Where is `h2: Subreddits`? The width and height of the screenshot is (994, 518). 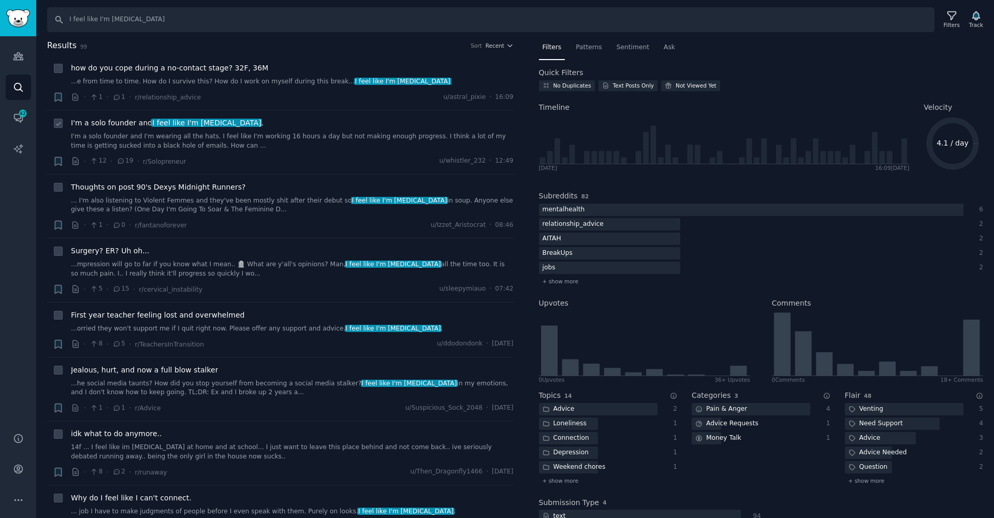
h2: Subreddits is located at coordinates (558, 196).